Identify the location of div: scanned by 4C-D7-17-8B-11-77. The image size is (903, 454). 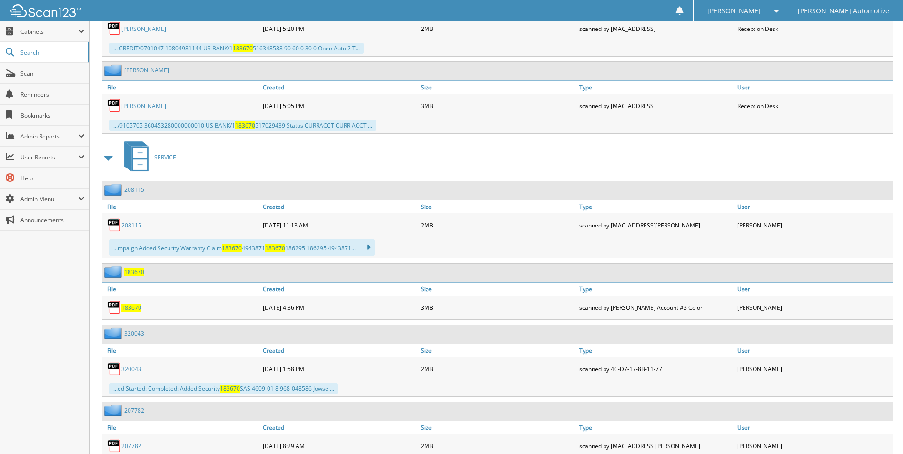
(656, 369).